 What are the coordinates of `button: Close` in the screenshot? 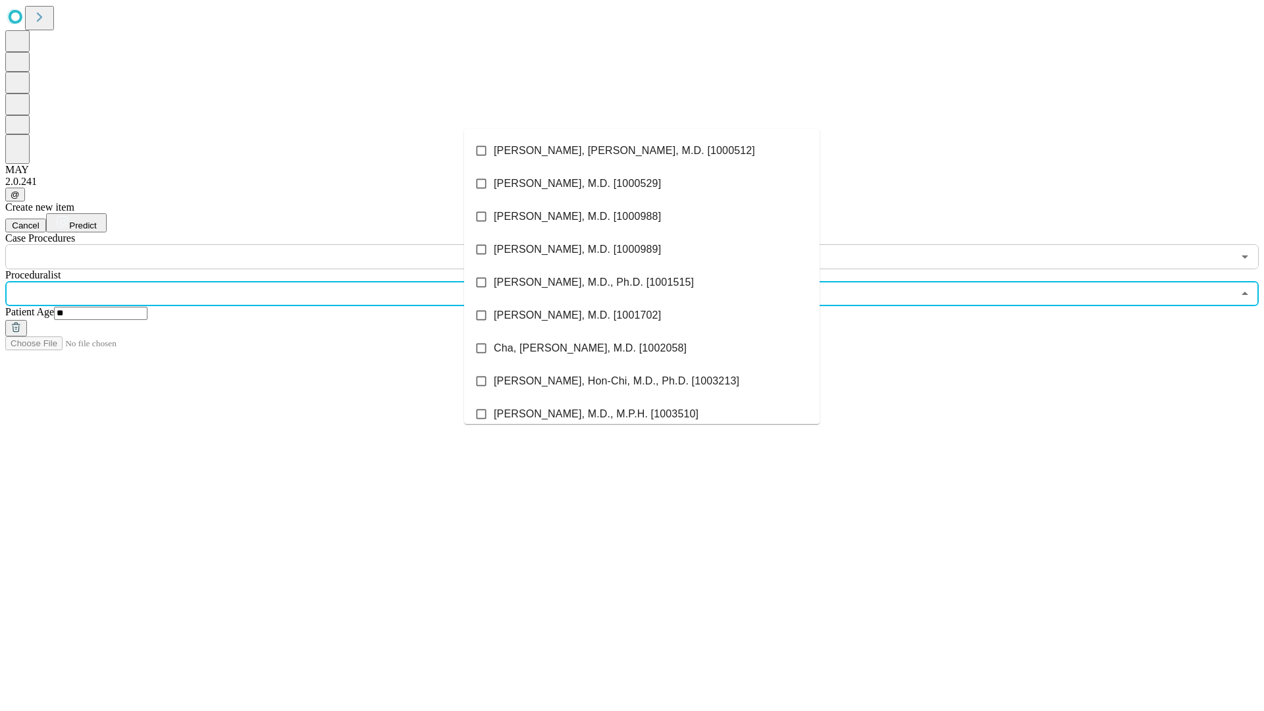 It's located at (1245, 294).